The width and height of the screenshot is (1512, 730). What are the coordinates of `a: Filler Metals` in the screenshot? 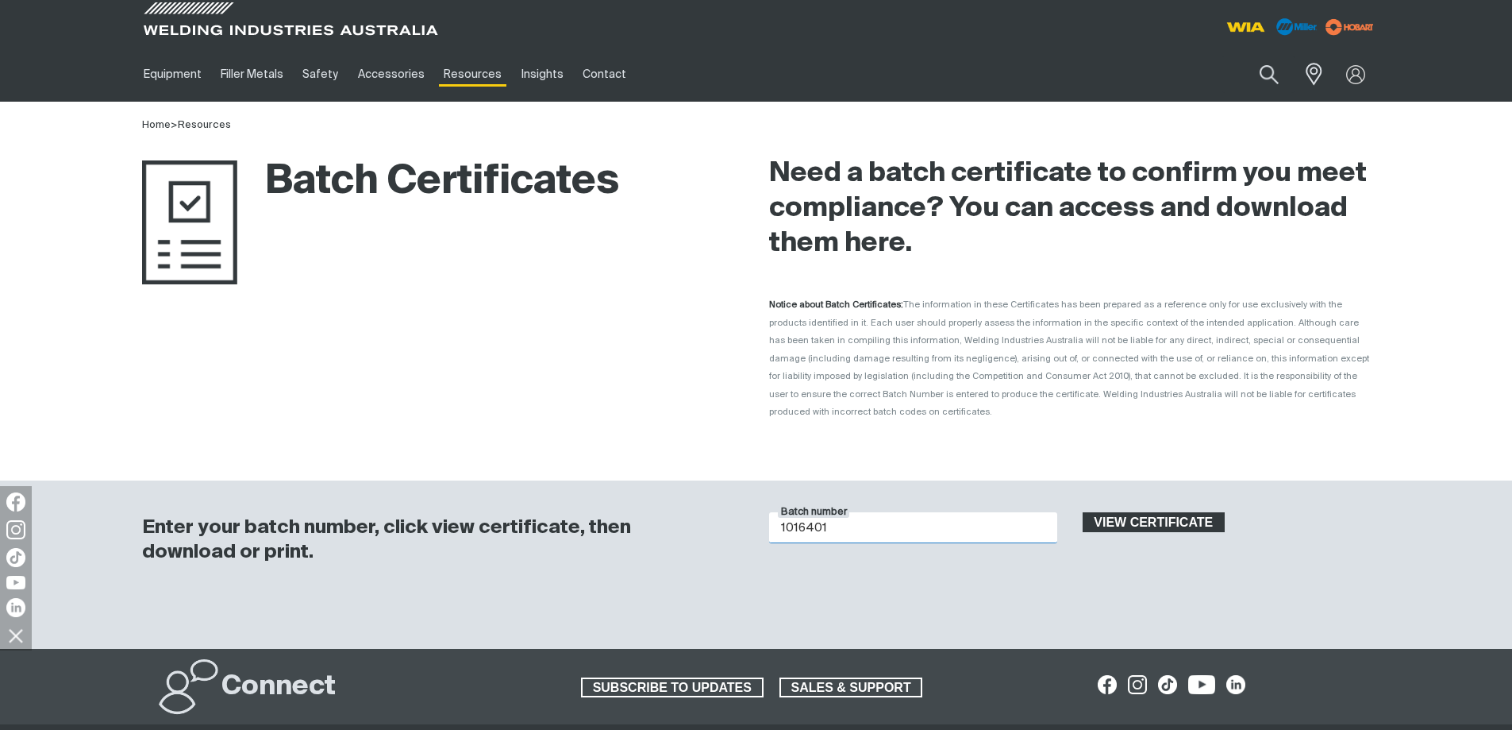 It's located at (252, 74).